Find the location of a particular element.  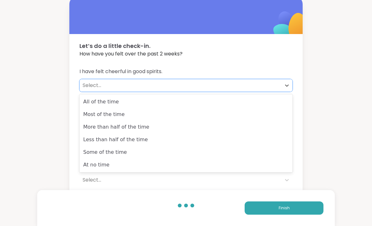

span: Let’s do a little check-in. is located at coordinates (186, 46).